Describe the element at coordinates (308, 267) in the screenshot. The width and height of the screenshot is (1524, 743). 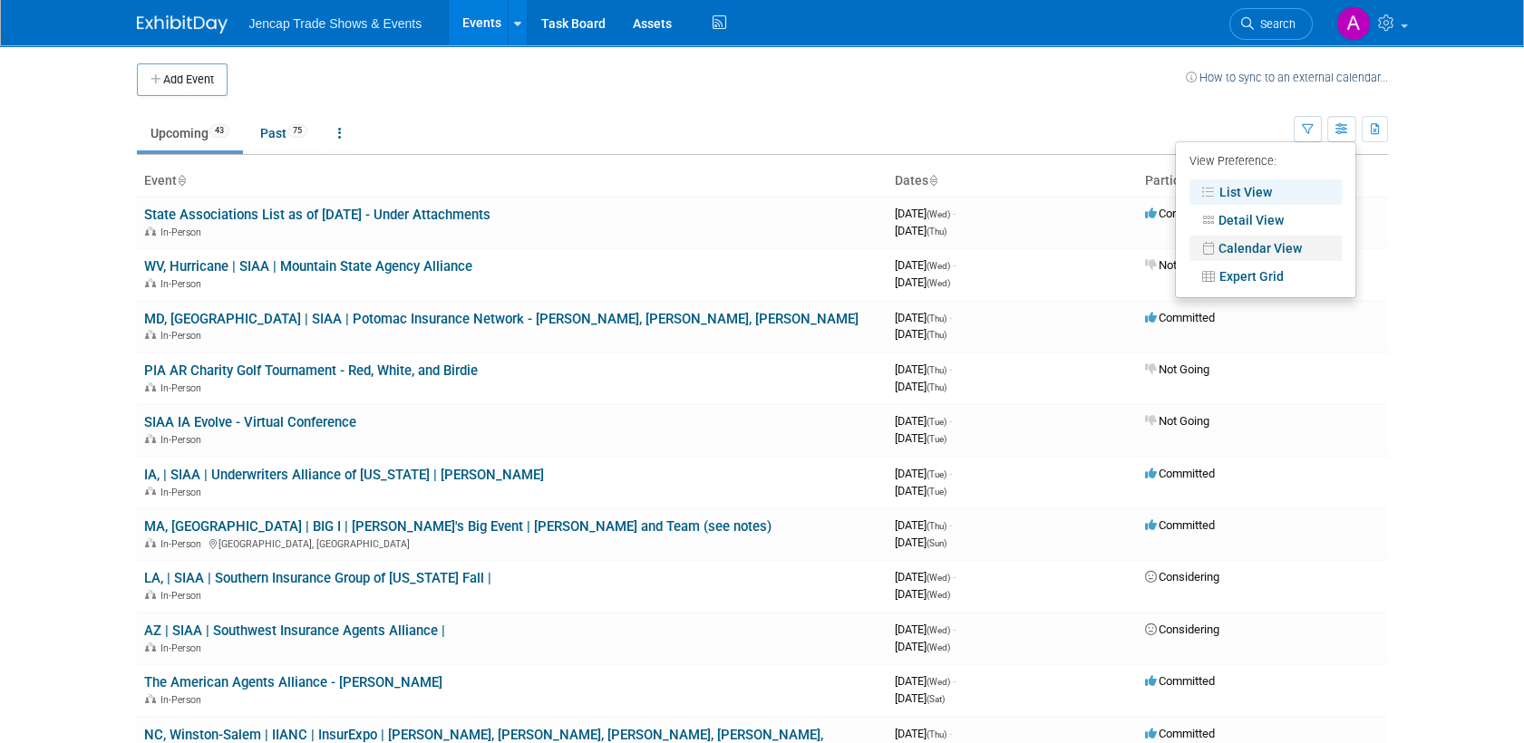
I see `a: WV, Hurricane | SIAA | Mountain State Agency Alliance` at that location.